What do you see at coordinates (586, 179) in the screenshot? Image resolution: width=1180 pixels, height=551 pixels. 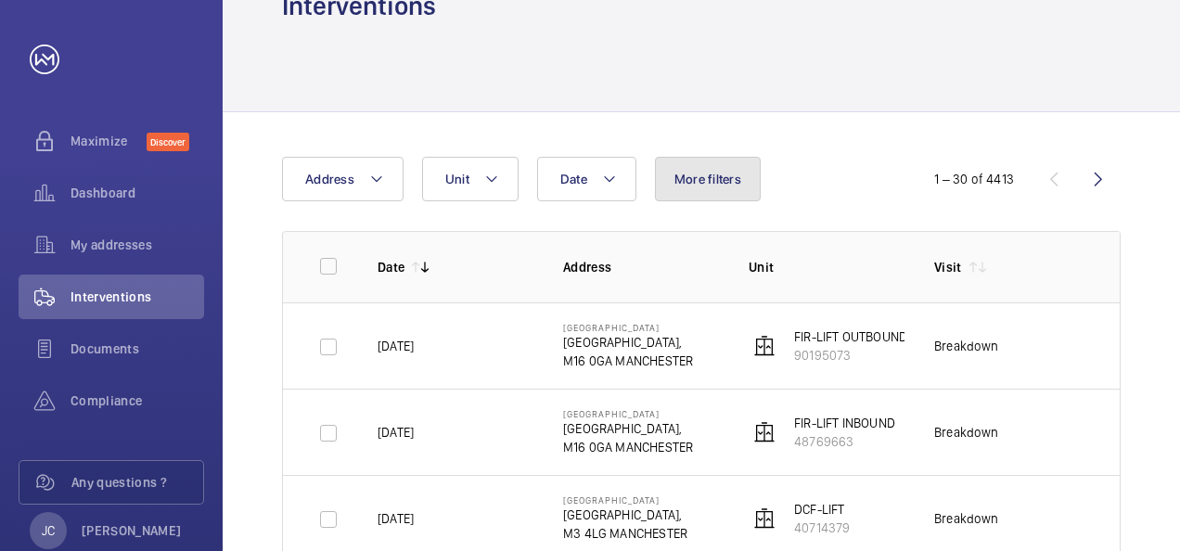 I see `button: Date` at bounding box center [586, 179].